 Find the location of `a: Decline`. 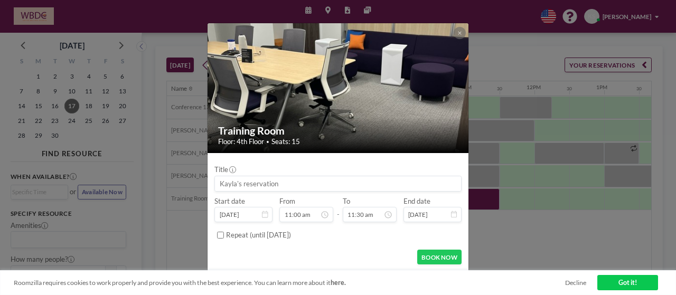

a: Decline is located at coordinates (576, 283).